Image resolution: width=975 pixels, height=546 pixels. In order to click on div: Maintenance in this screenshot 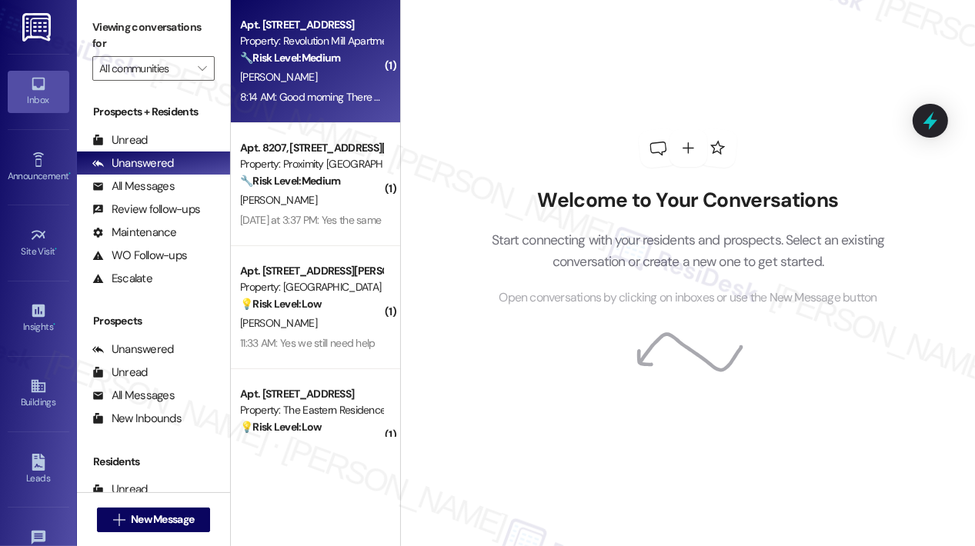, I will do `click(135, 232)`.